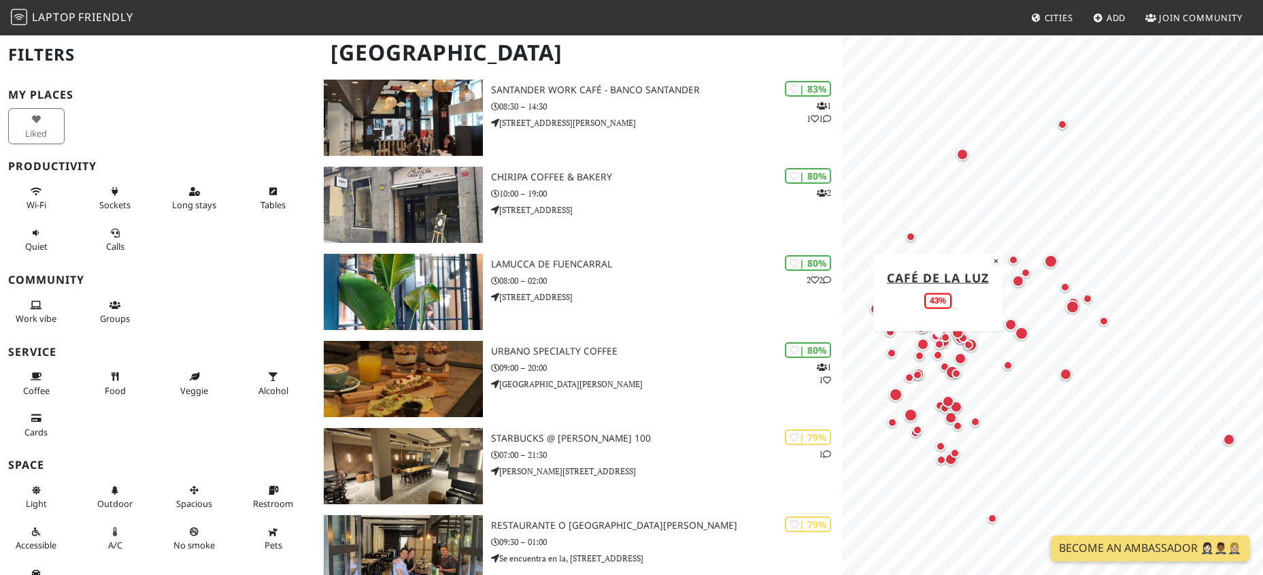  Describe the element at coordinates (403, 205) in the screenshot. I see `img: Chiripa Coffee & Bakery` at that location.